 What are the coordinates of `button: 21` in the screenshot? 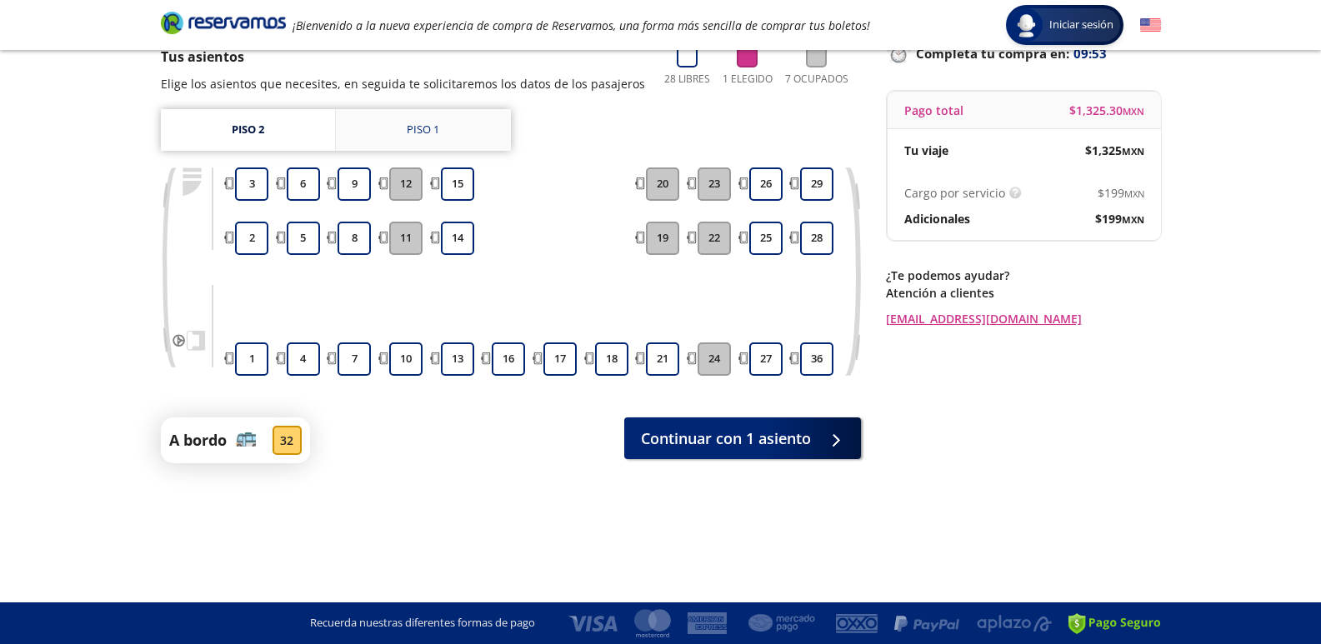 It's located at (663, 359).